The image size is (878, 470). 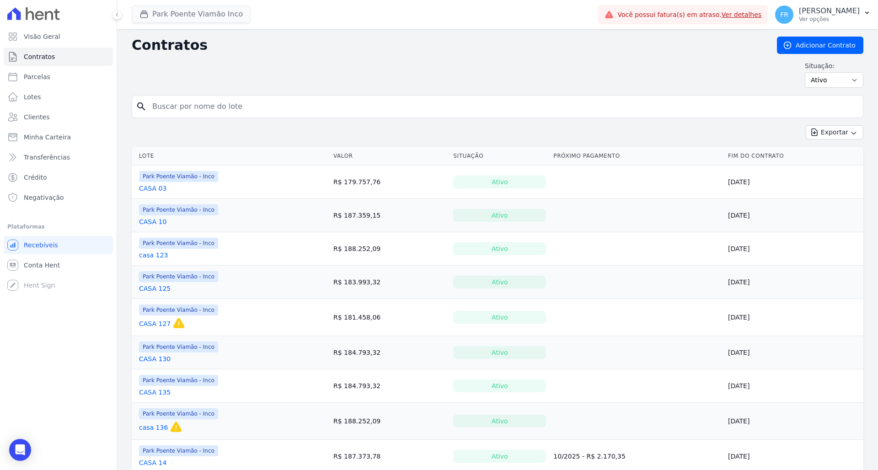 I want to click on td: R$ 181.458,06, so click(x=390, y=317).